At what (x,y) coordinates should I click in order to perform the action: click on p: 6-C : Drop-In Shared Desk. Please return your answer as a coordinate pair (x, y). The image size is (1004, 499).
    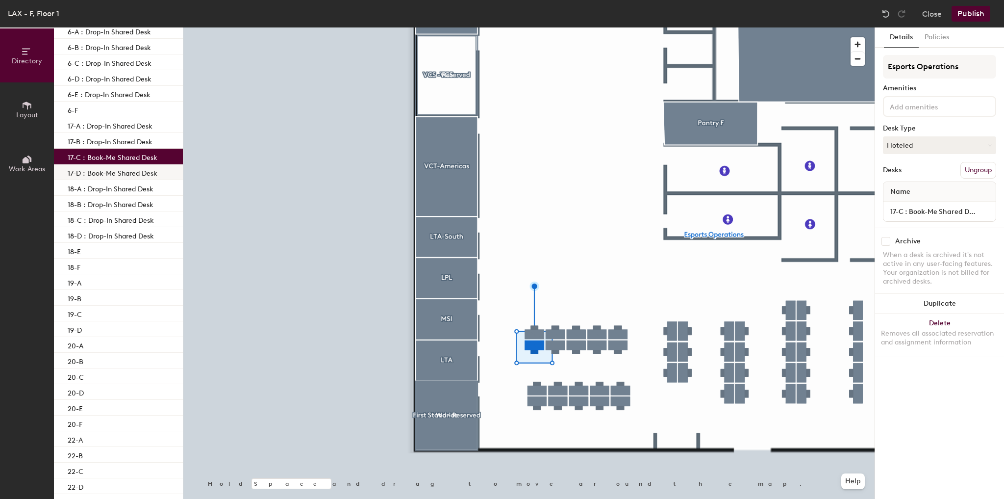
    Looking at the image, I should click on (109, 62).